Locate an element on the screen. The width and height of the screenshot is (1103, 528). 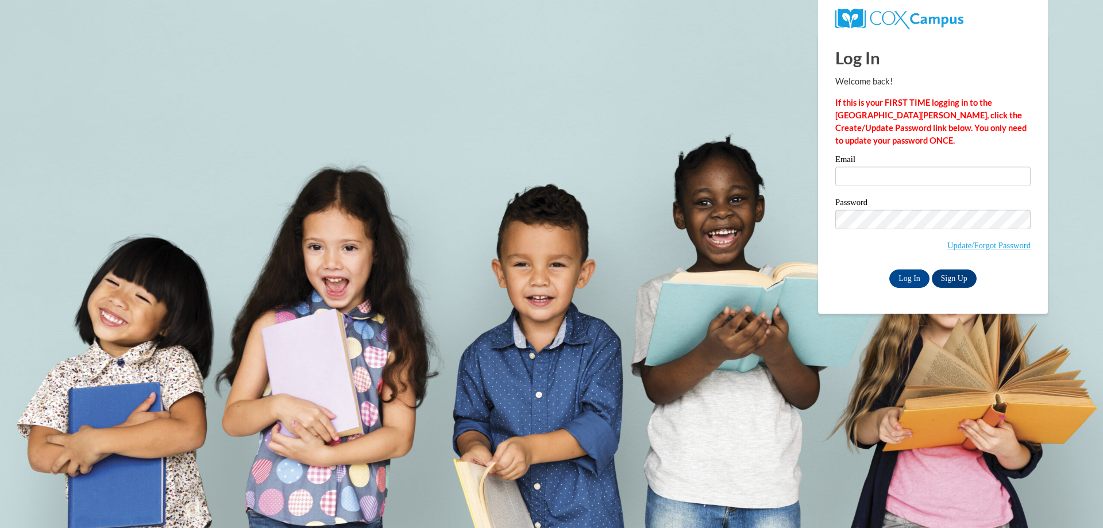
a: Update/Forgot Password is located at coordinates (988, 245).